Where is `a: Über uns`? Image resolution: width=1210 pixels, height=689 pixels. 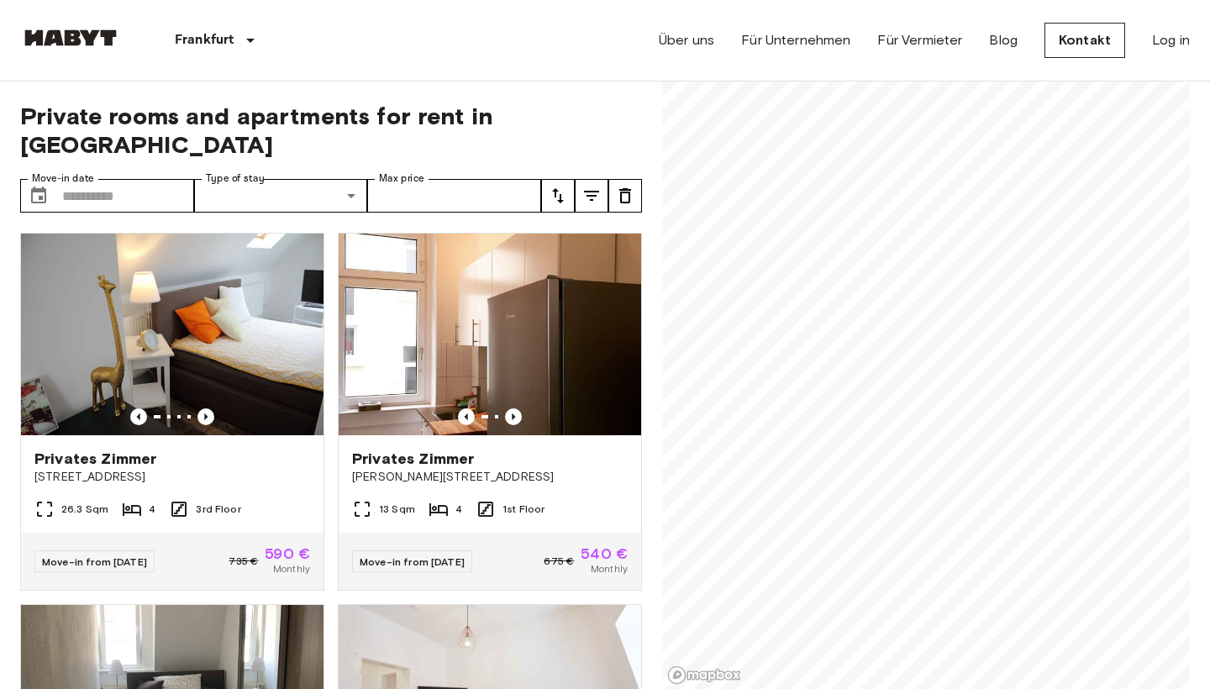
a: Über uns is located at coordinates (686, 40).